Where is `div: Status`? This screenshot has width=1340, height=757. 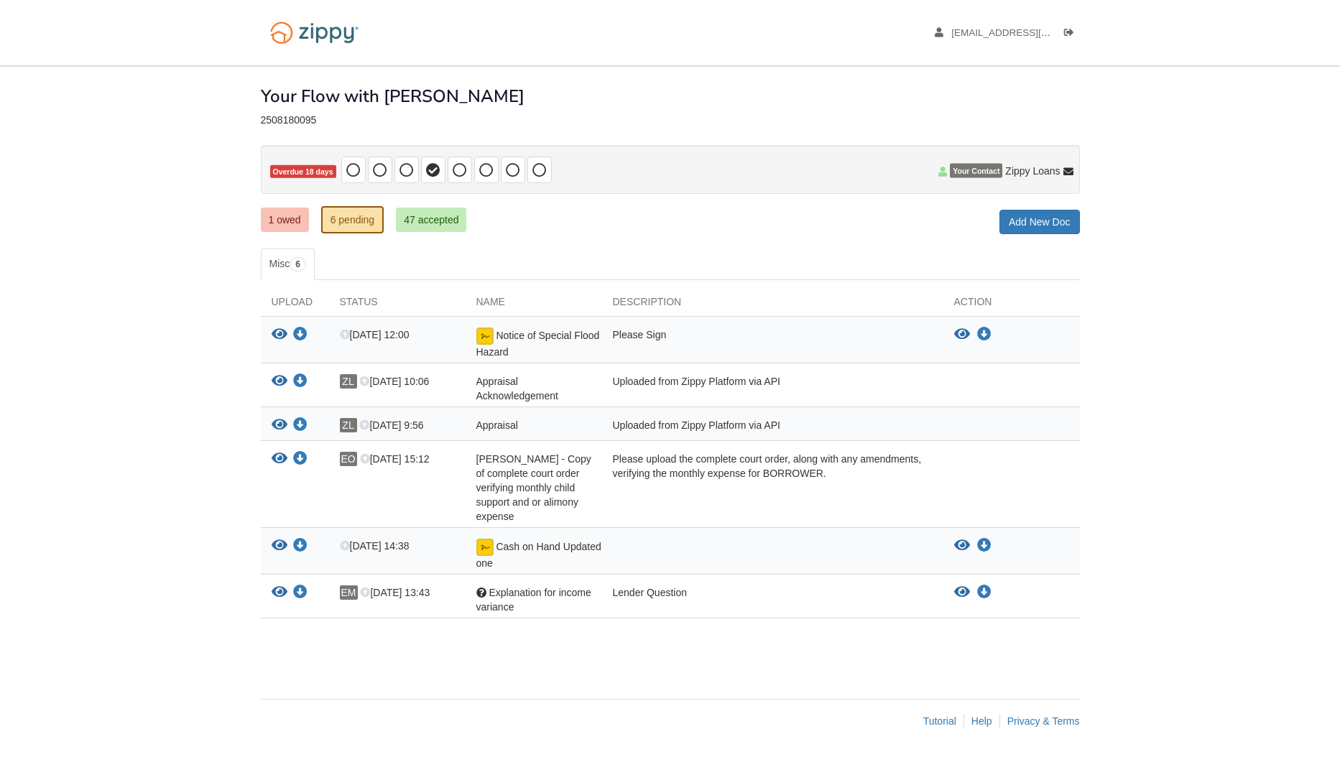 div: Status is located at coordinates (397, 305).